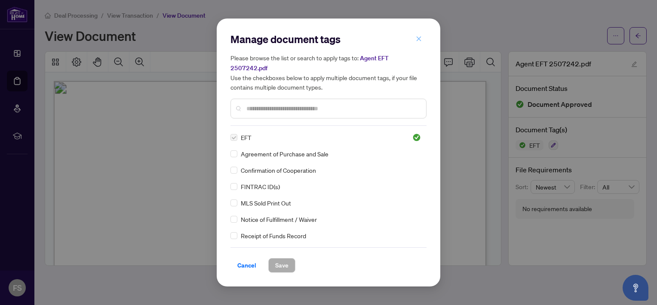  What do you see at coordinates (417, 137) in the screenshot?
I see `span: Approved` at bounding box center [417, 137].